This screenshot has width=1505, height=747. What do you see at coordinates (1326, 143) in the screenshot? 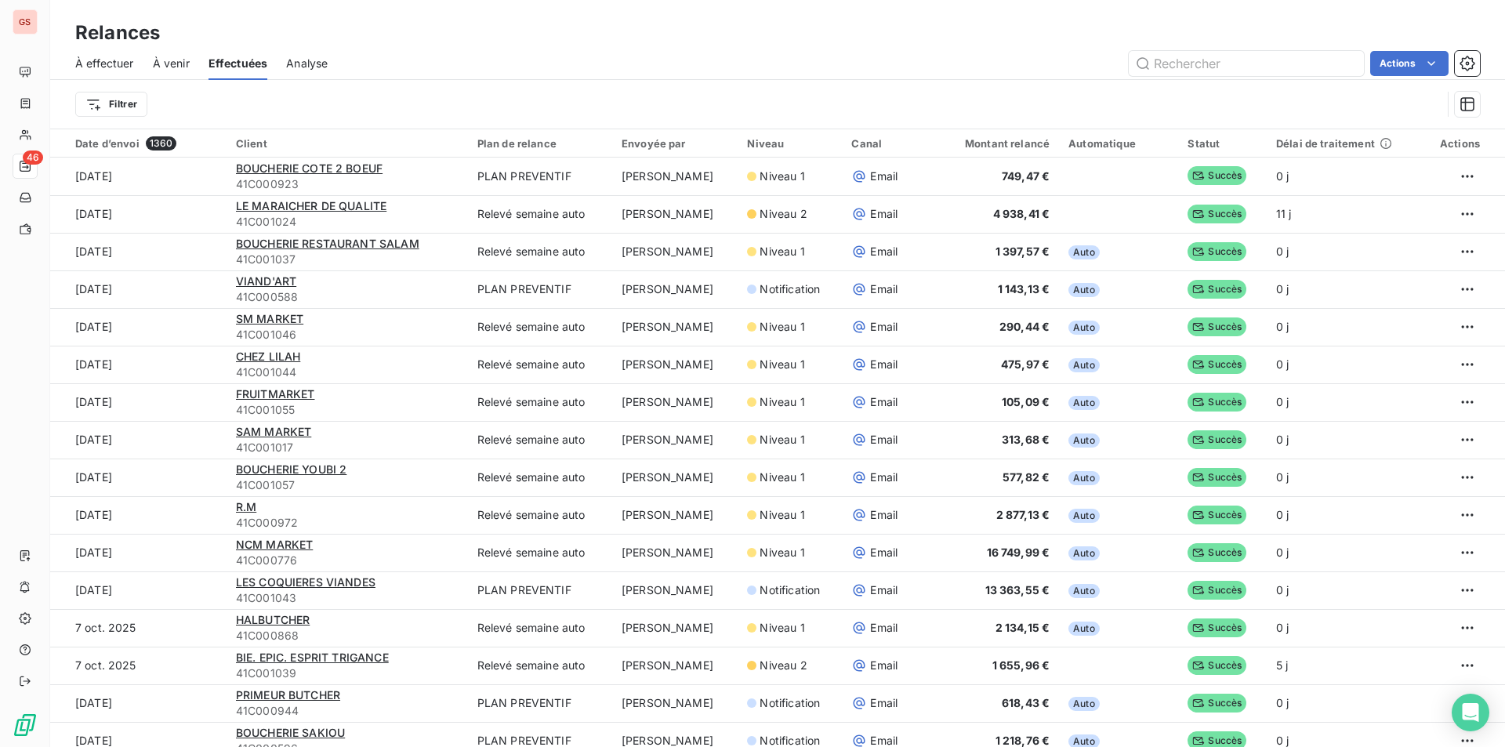
I see `span: Délai de traitement` at bounding box center [1326, 143].